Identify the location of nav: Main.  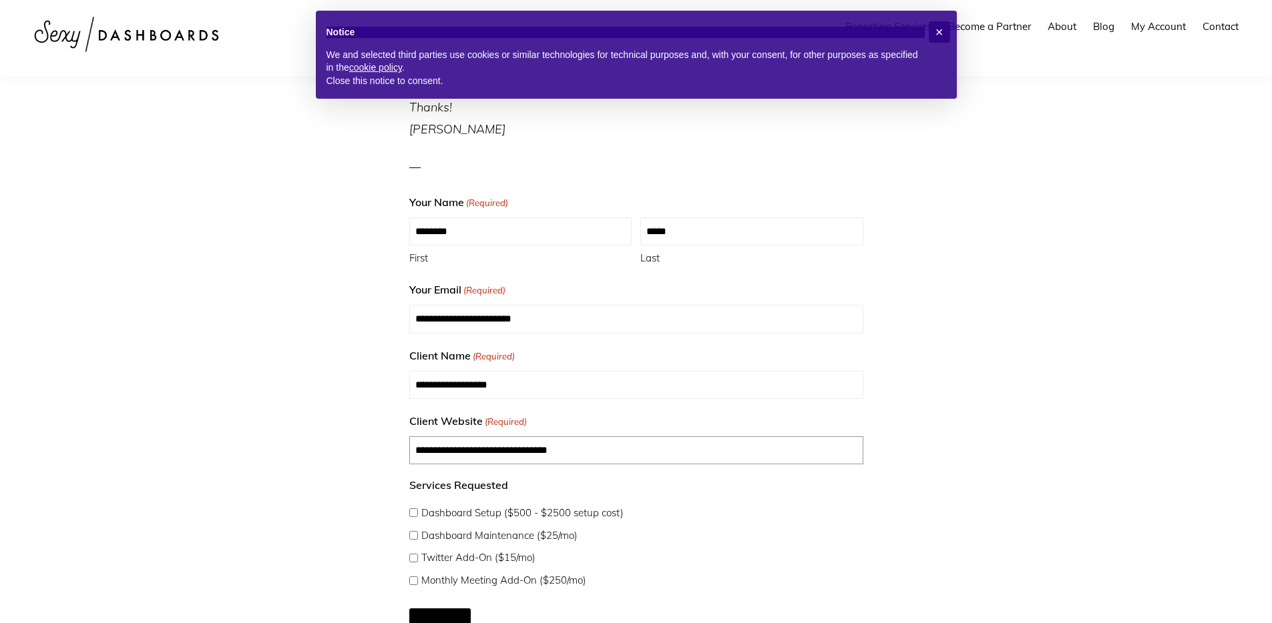
(1041, 26).